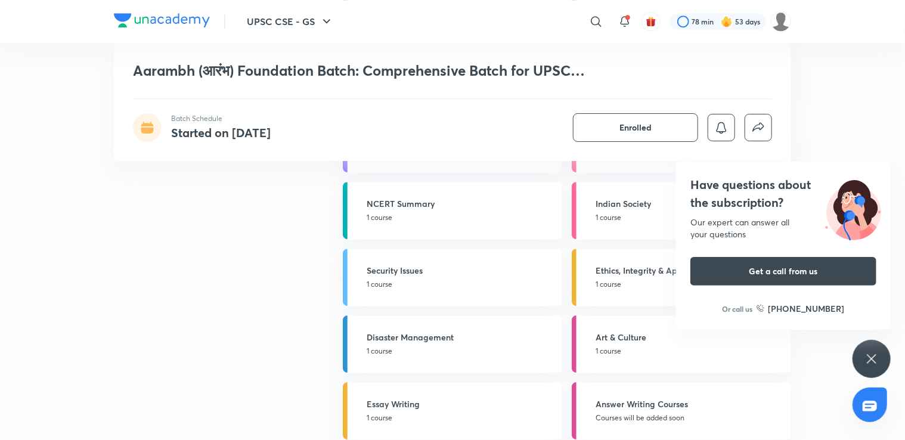  Describe the element at coordinates (690, 337) in the screenshot. I see `h5: Art & Culture` at that location.